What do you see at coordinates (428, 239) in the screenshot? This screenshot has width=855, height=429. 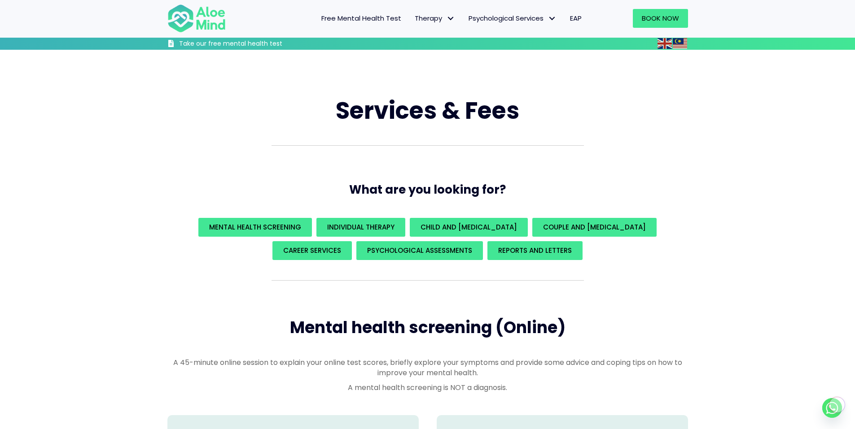 I see `div: What are you looking for?` at bounding box center [428, 239].